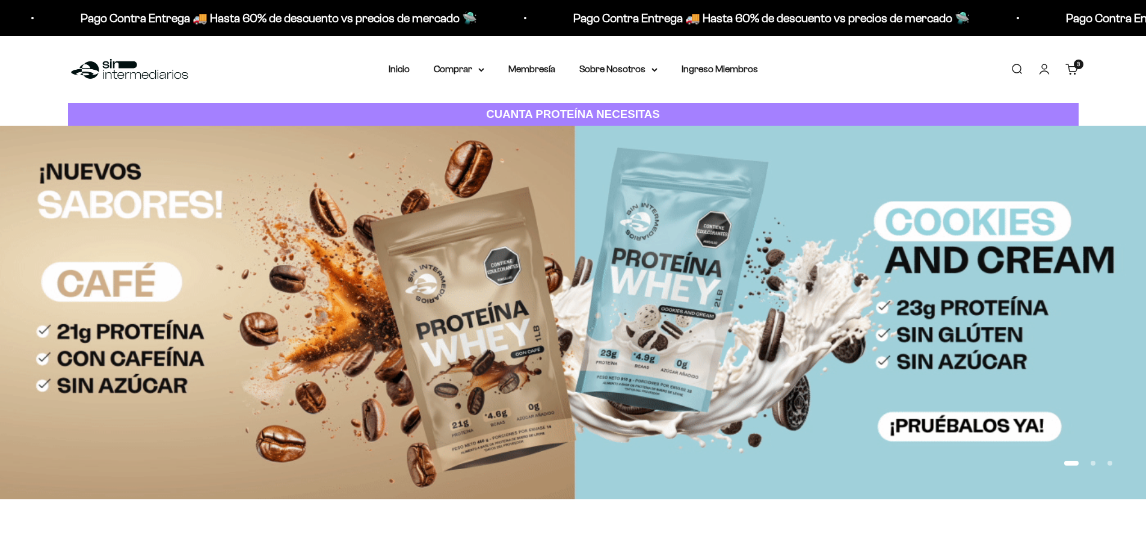 The image size is (1146, 548). What do you see at coordinates (618, 69) in the screenshot?
I see `summary: Sobre Nosotros` at bounding box center [618, 69].